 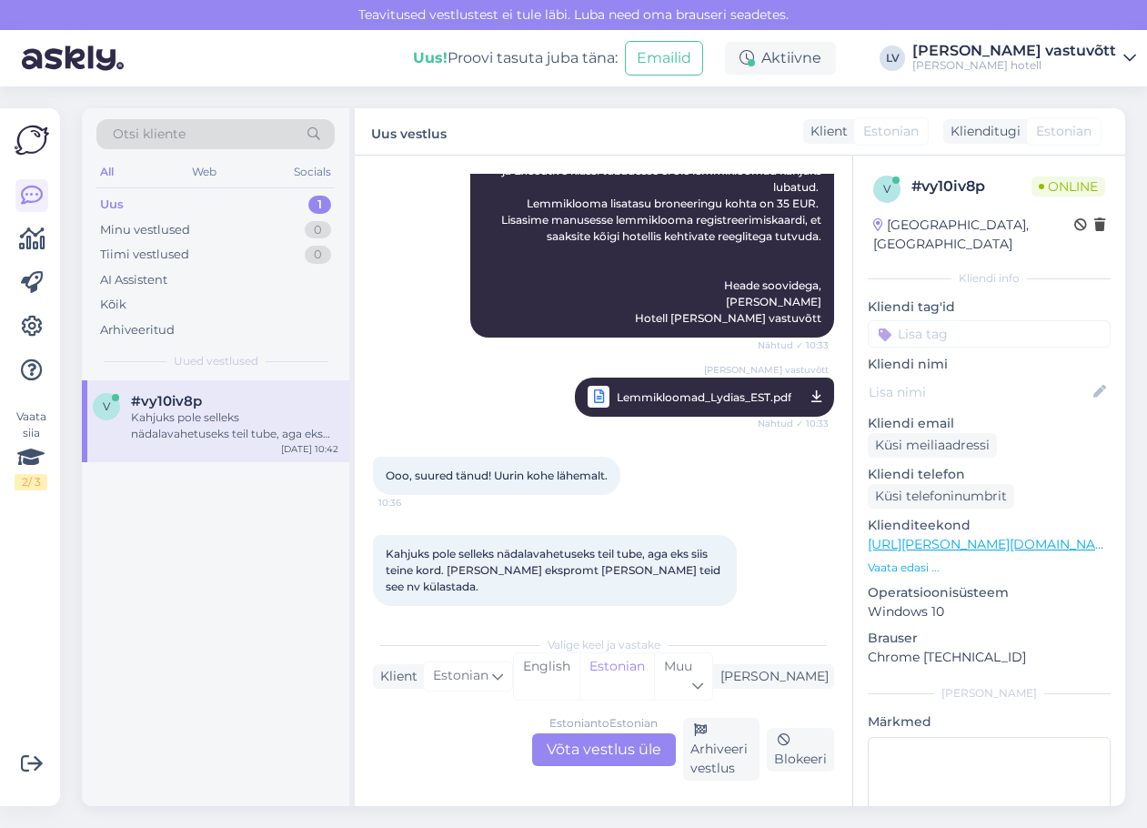 I want to click on span: Online, so click(x=1068, y=187).